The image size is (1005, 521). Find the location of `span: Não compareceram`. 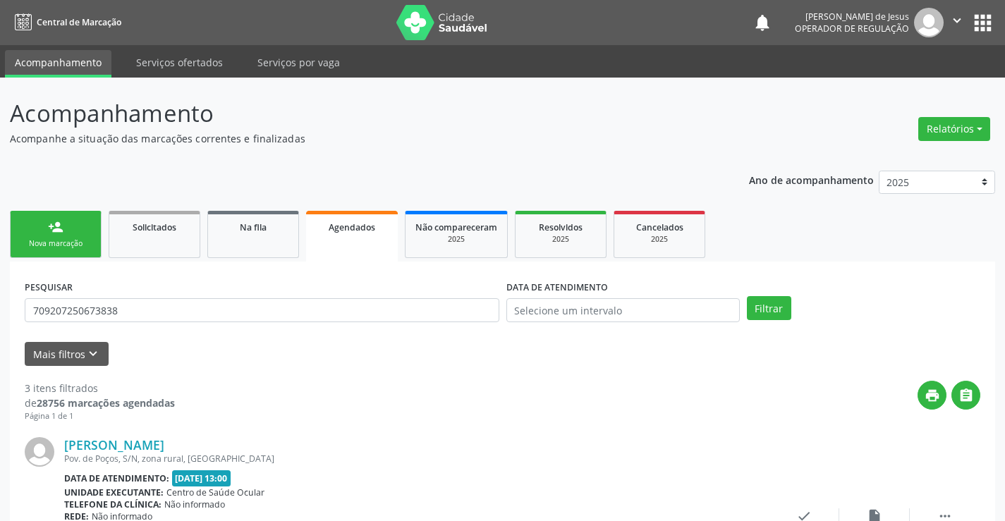

span: Não compareceram is located at coordinates (456, 227).